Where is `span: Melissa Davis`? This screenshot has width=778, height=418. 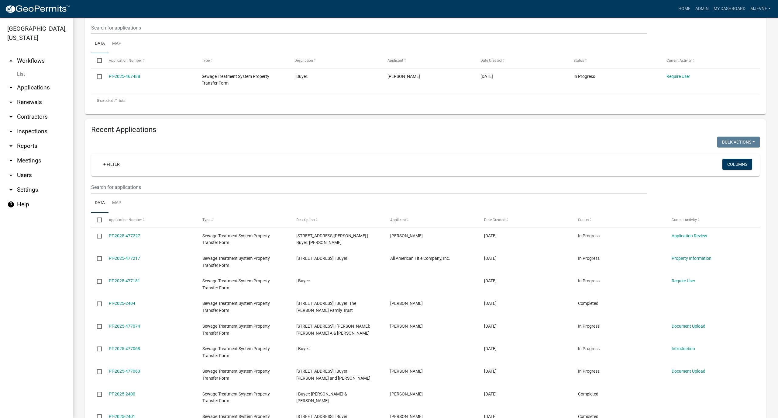 span: Melissa Davis is located at coordinates (407, 371).